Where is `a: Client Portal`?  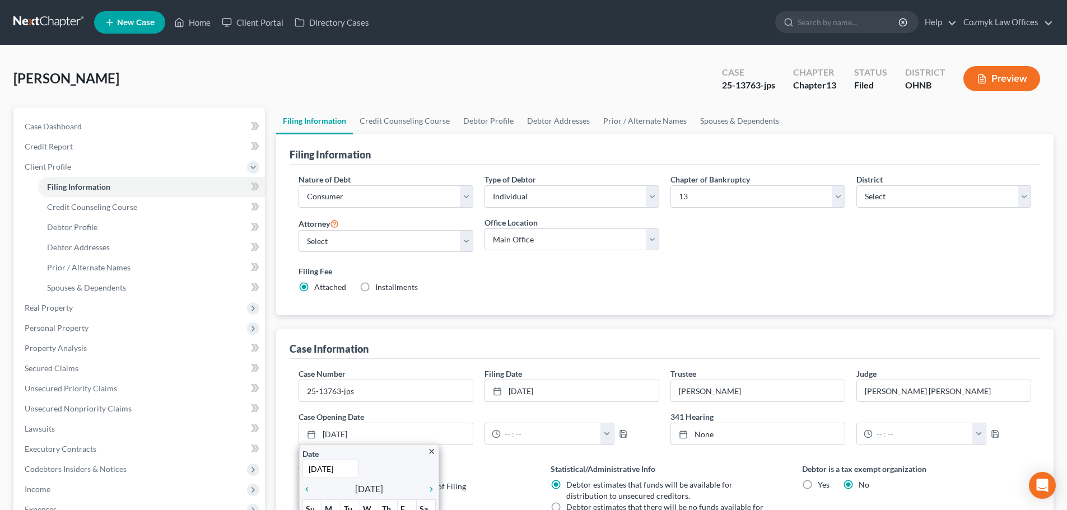 a: Client Portal is located at coordinates (253, 22).